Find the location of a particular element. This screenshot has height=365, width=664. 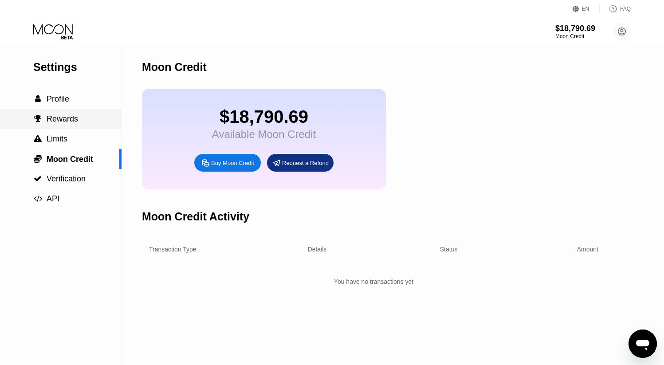

div: You have no transactions yet is located at coordinates (373, 281).